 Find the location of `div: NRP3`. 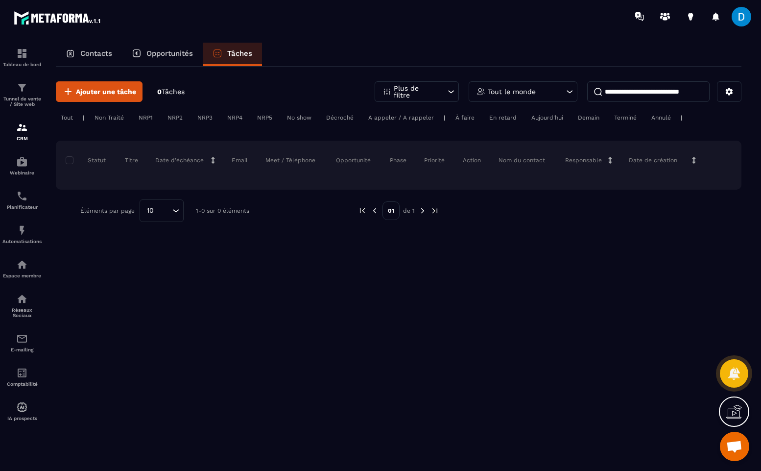

div: NRP3 is located at coordinates (205, 118).